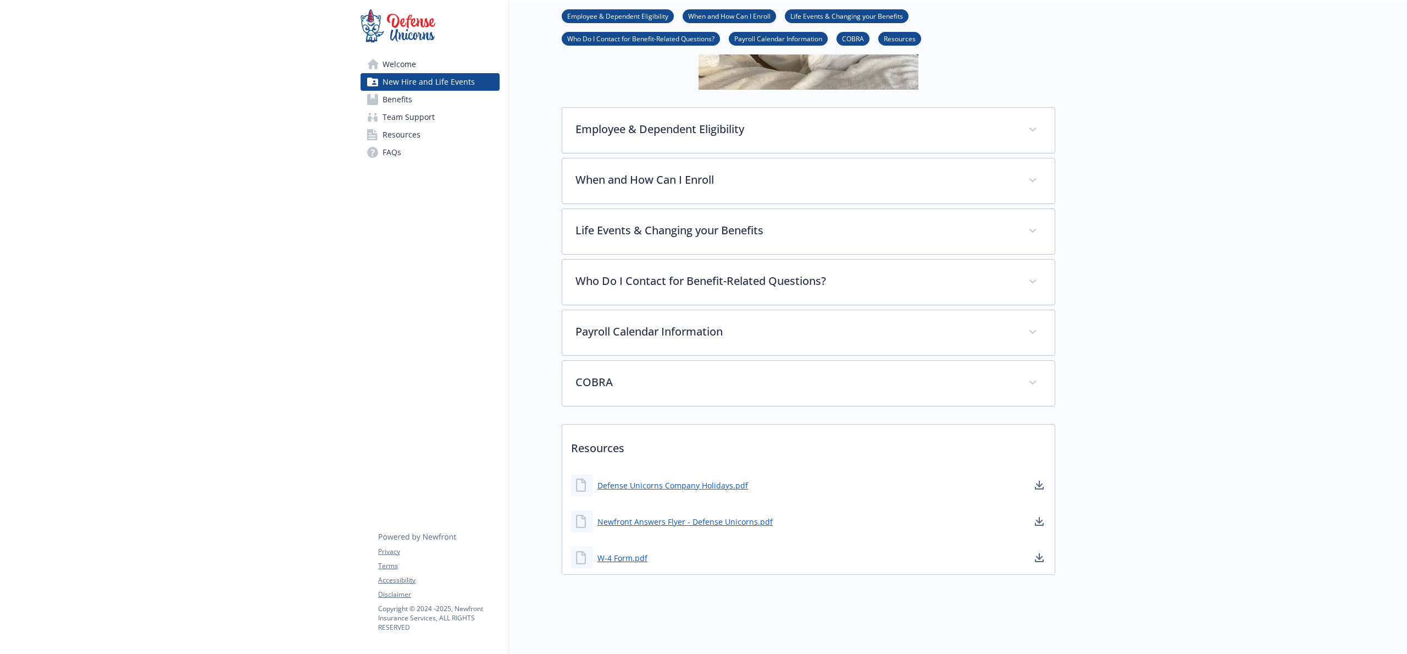 This screenshot has width=1407, height=654. I want to click on span: Resources, so click(401, 135).